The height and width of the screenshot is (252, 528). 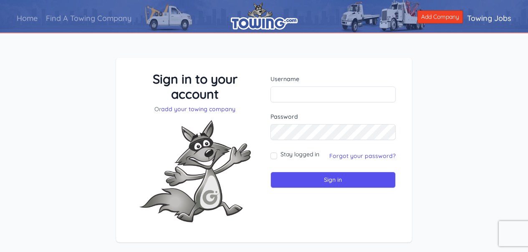 What do you see at coordinates (333, 117) in the screenshot?
I see `label: Password` at bounding box center [333, 117].